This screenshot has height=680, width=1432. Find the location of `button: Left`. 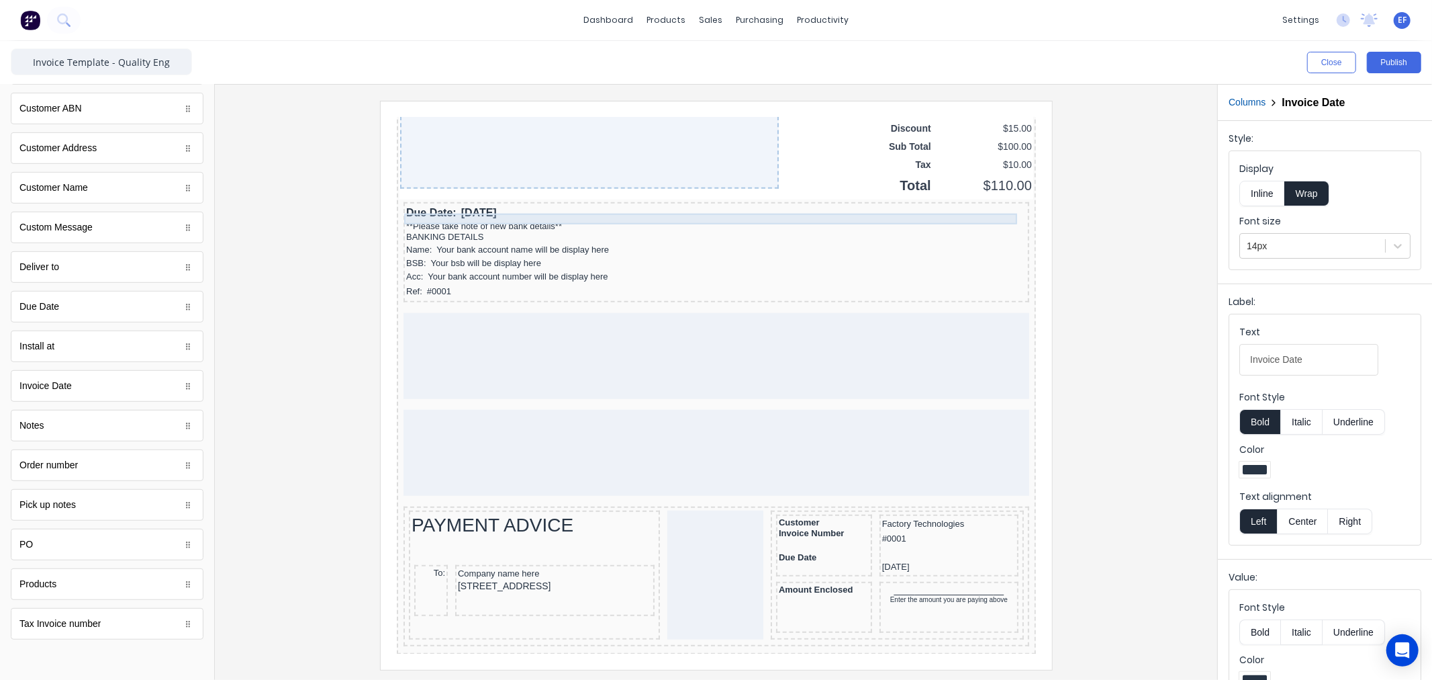

button: Left is located at coordinates (1259, 521).